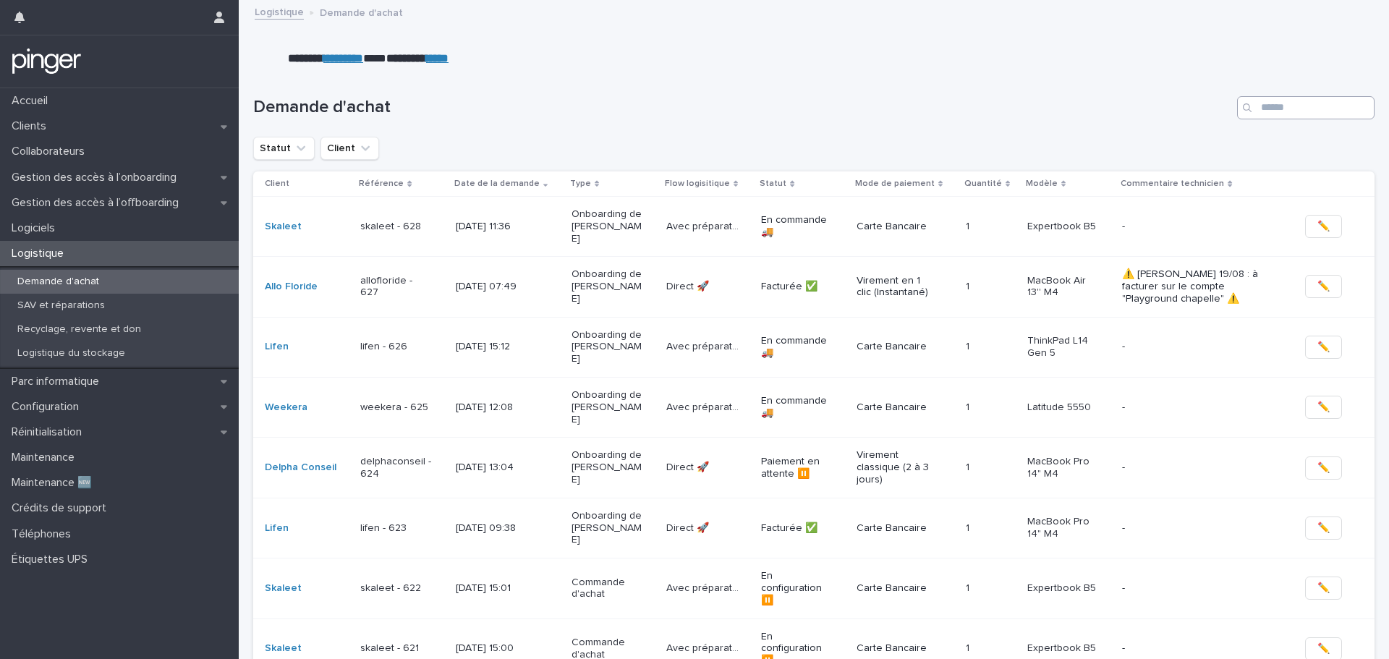  What do you see at coordinates (58, 381) in the screenshot?
I see `p: Parc informatique` at bounding box center [58, 381].